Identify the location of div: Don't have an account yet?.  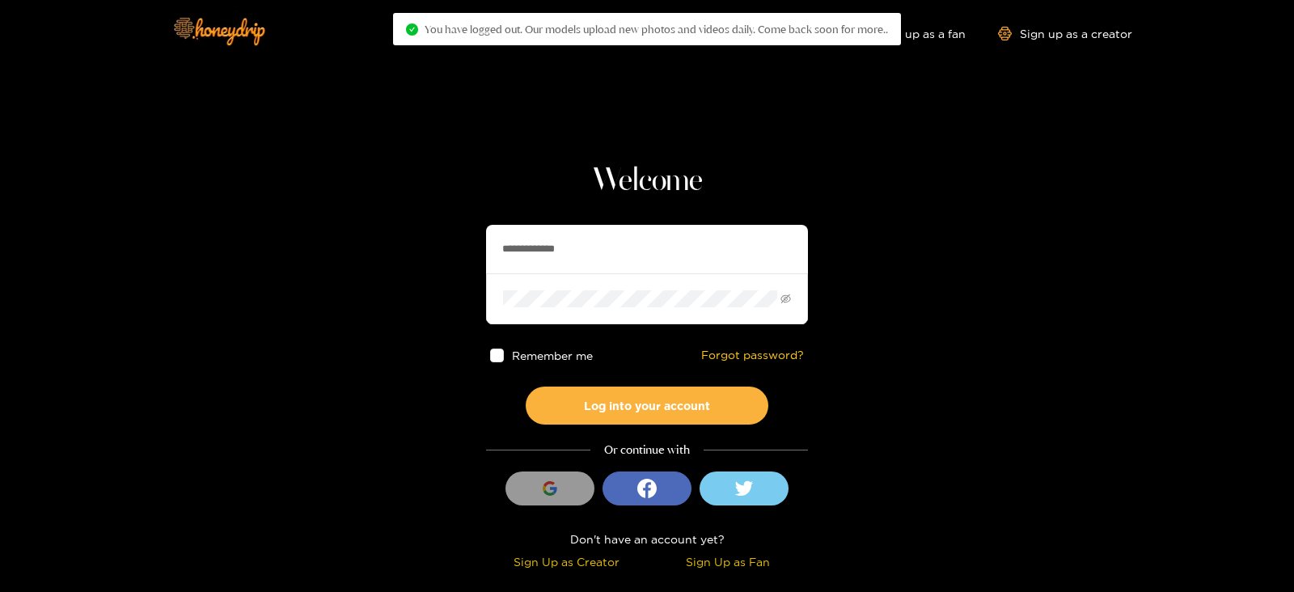
(647, 539).